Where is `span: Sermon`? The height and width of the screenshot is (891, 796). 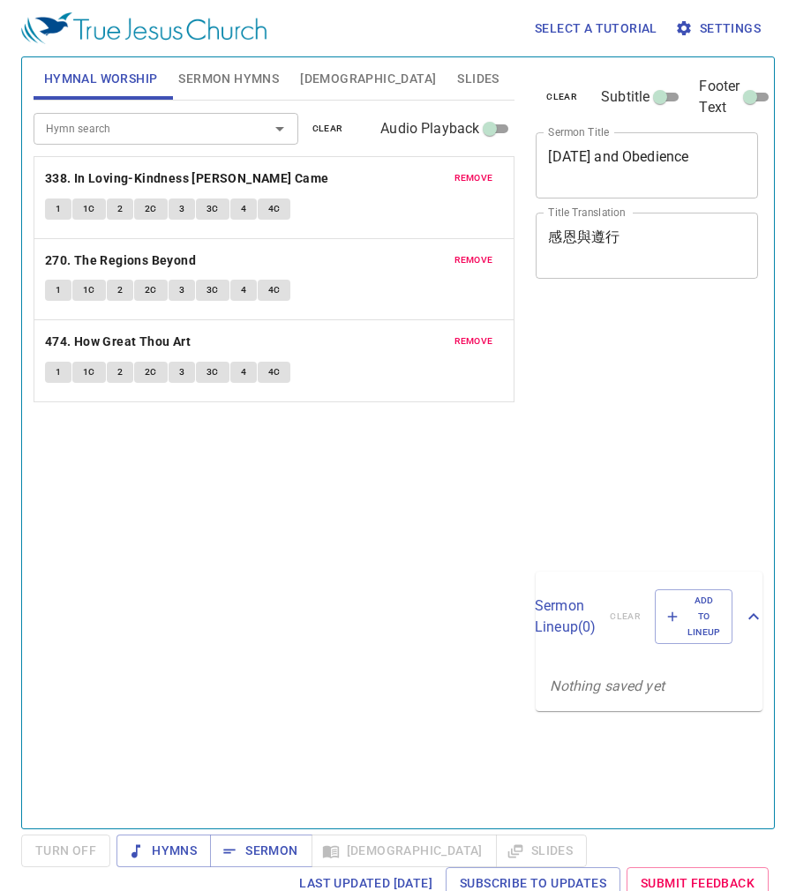 span: Sermon is located at coordinates (260, 850).